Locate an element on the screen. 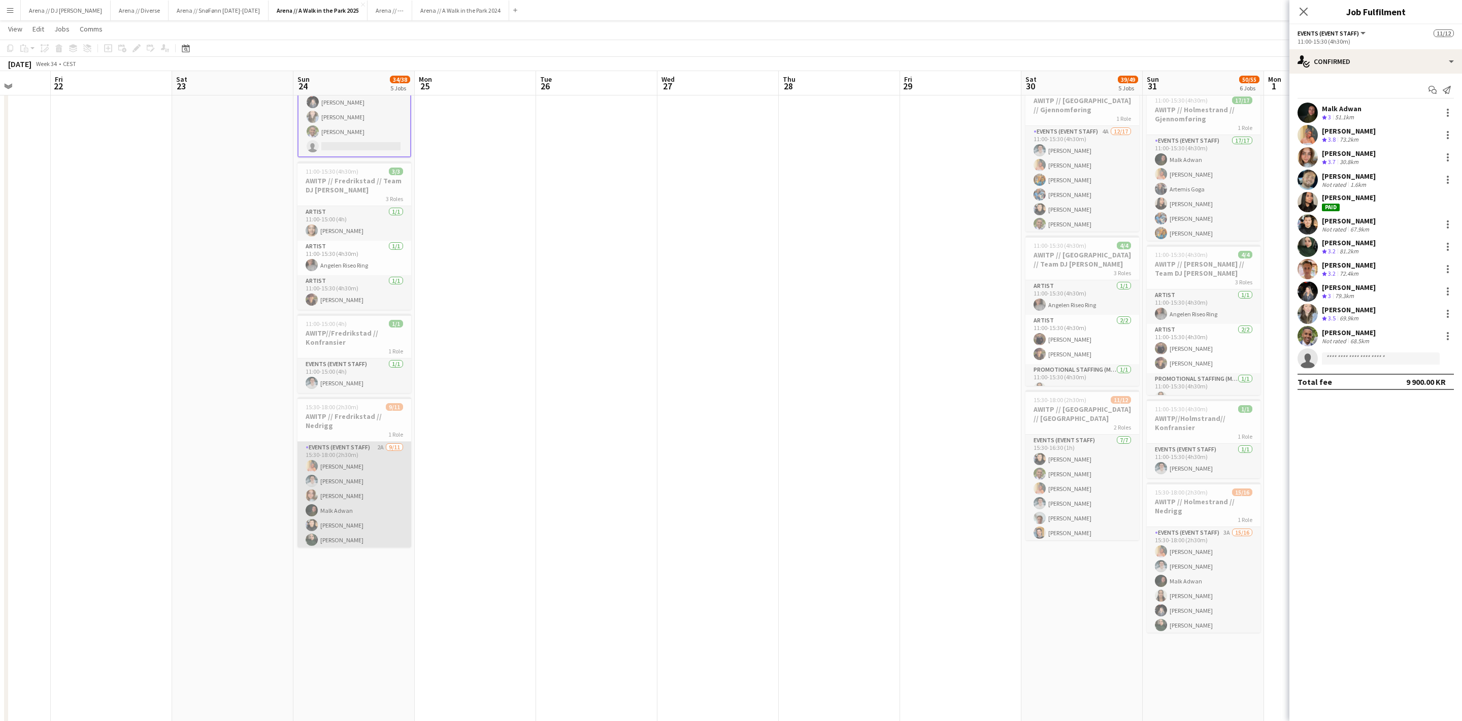 This screenshot has height=721, width=1462. div: 73.2km is located at coordinates (1349, 140).